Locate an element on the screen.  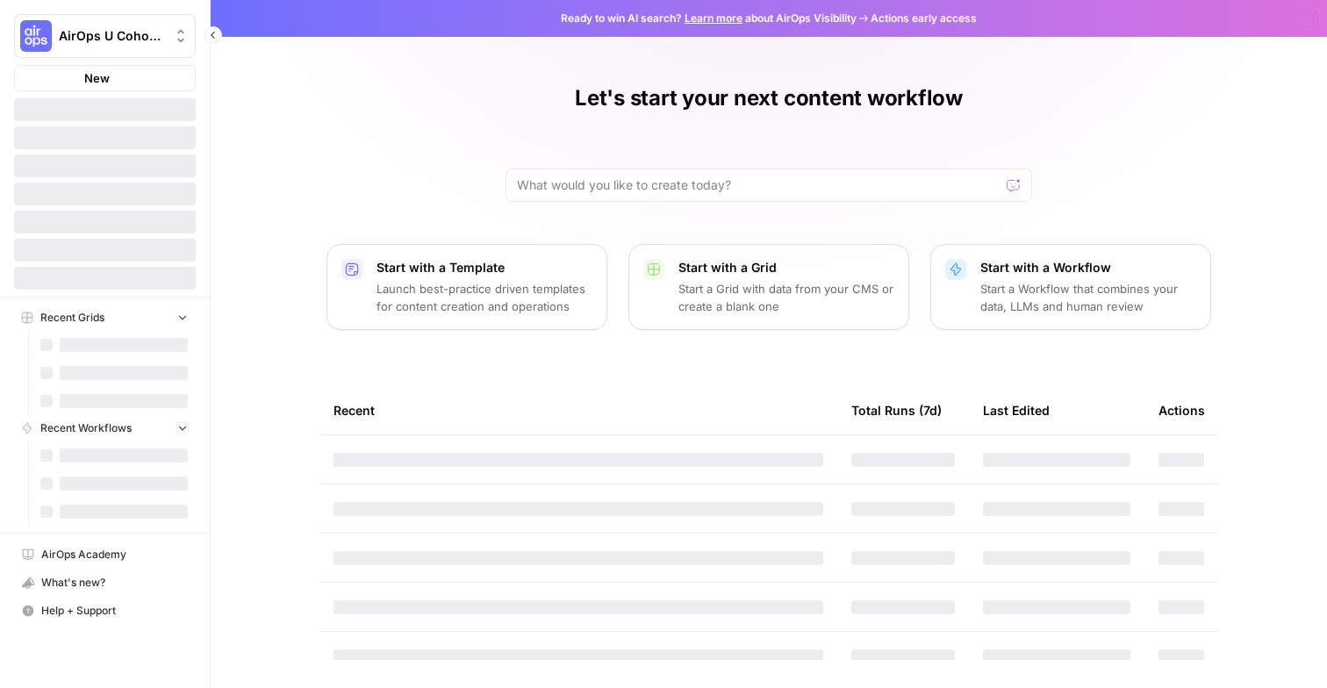
div: What's new? is located at coordinates (104, 583).